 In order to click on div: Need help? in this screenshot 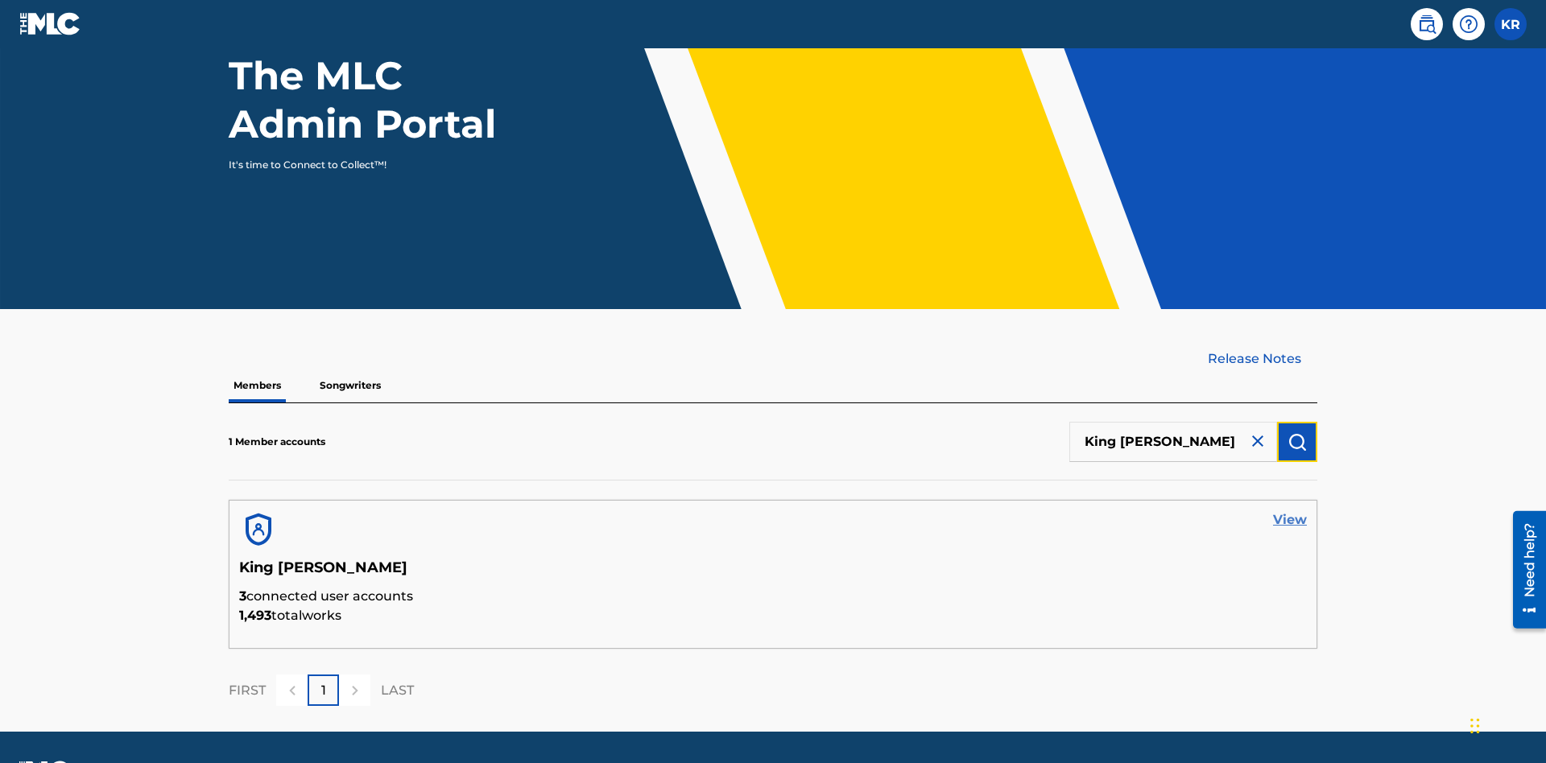, I will do `click(28, 56)`.